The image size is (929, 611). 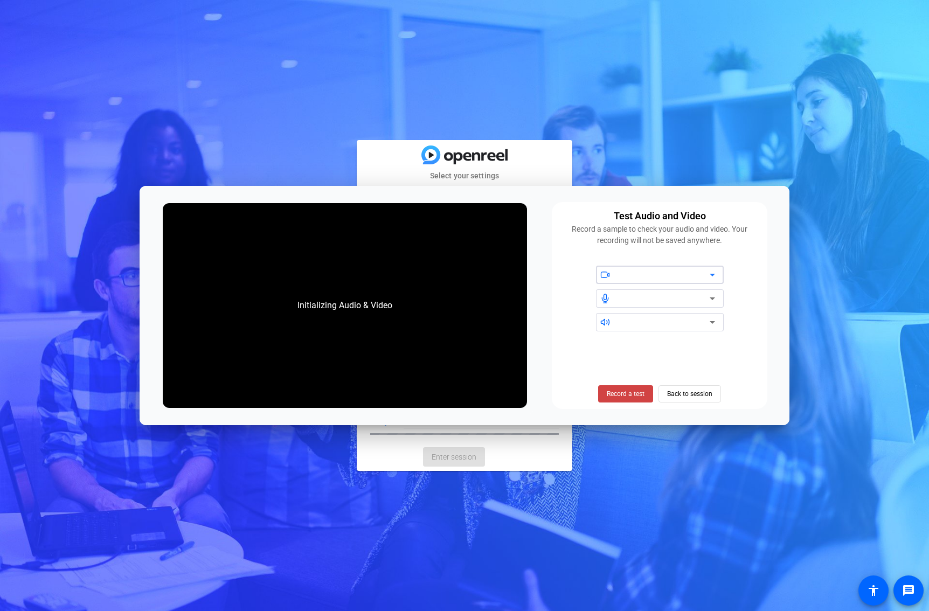 I want to click on span: Back to session, so click(x=690, y=394).